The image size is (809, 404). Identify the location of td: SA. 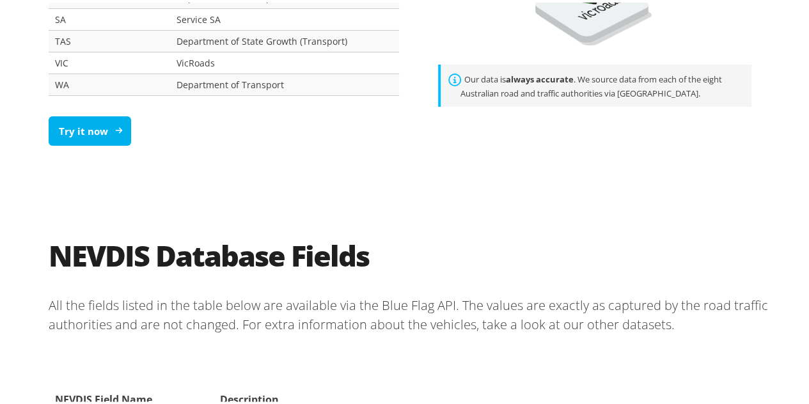
(109, 17).